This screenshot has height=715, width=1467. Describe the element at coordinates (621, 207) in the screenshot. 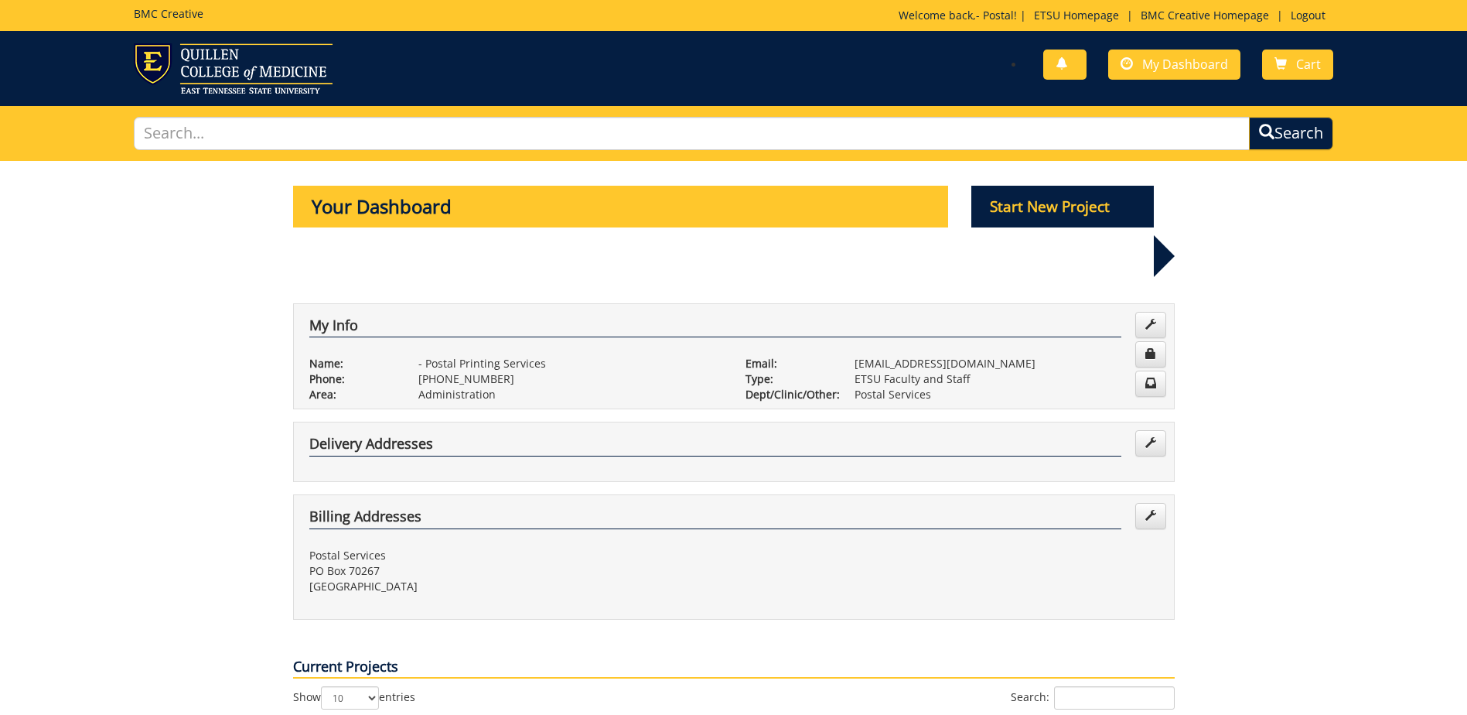

I see `p: Your Dashboard` at that location.